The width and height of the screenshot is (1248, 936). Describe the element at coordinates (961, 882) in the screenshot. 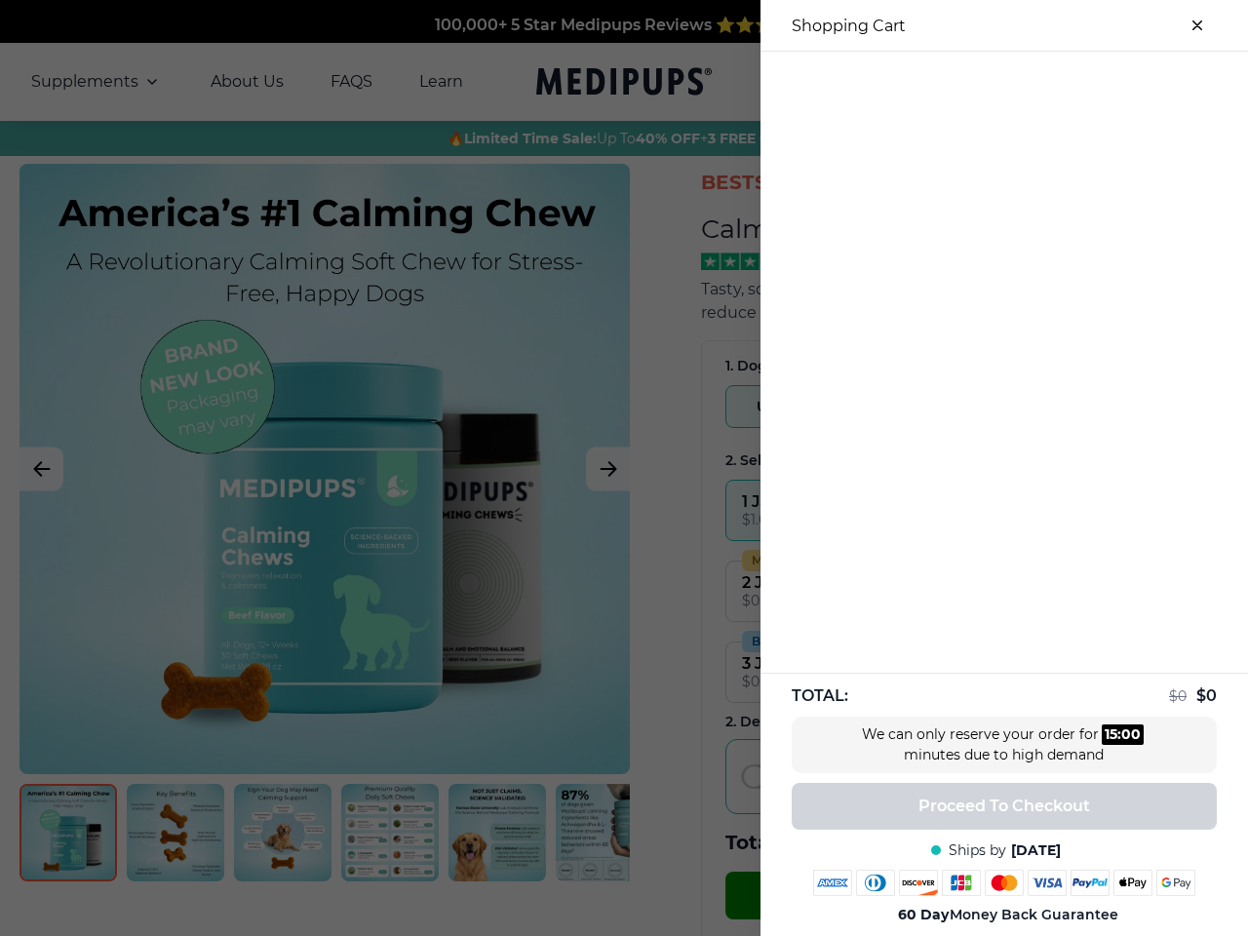

I see `img: jcb` at that location.